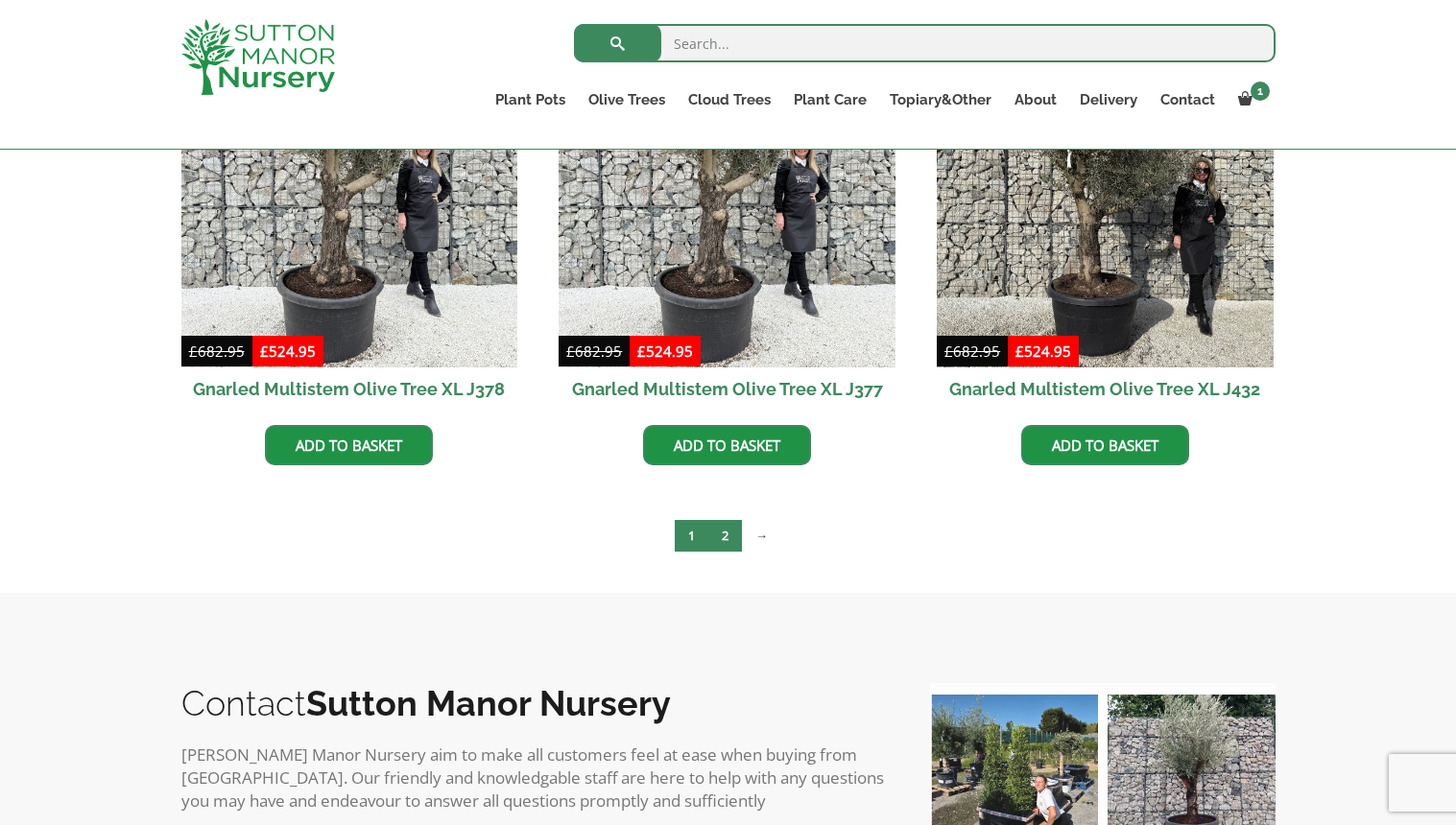  What do you see at coordinates (349, 388) in the screenshot?
I see `h2: Gnarled Multistem Olive Tree XL J378` at bounding box center [349, 388].